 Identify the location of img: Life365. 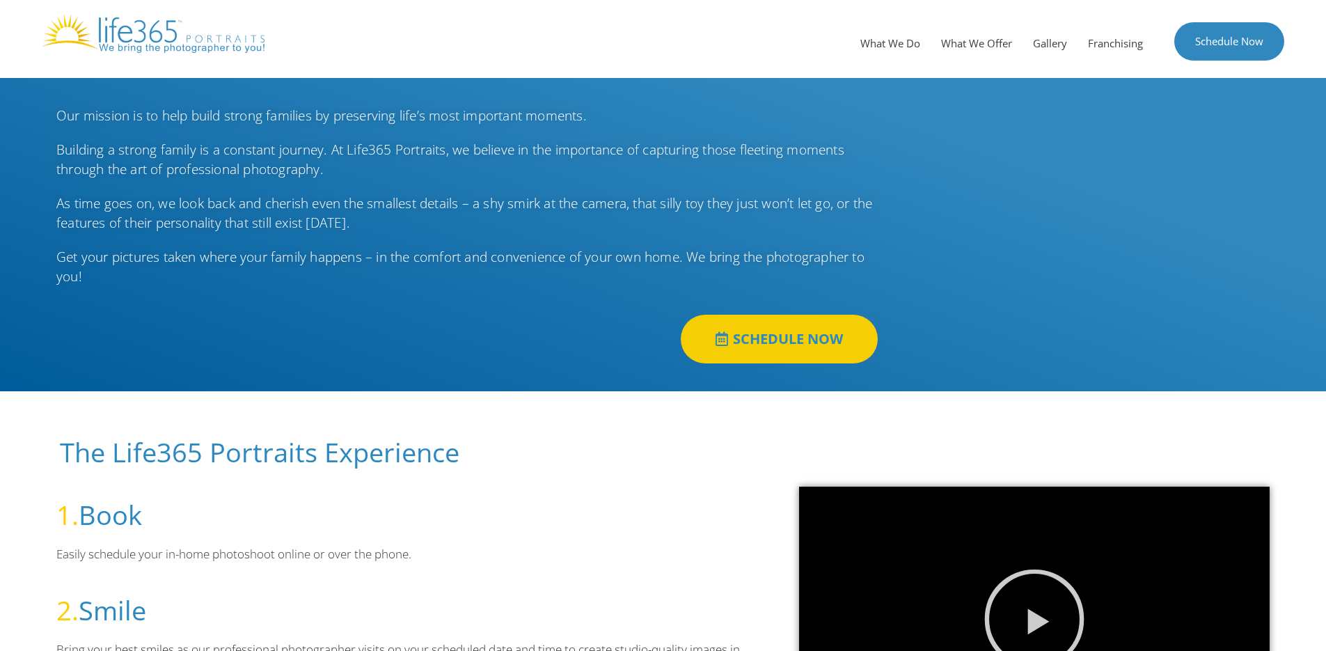
(153, 33).